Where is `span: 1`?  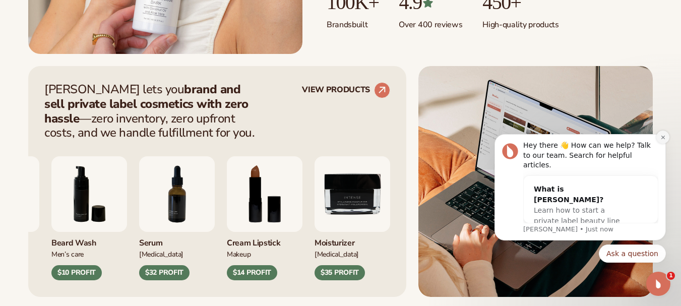 span: 1 is located at coordinates (671, 276).